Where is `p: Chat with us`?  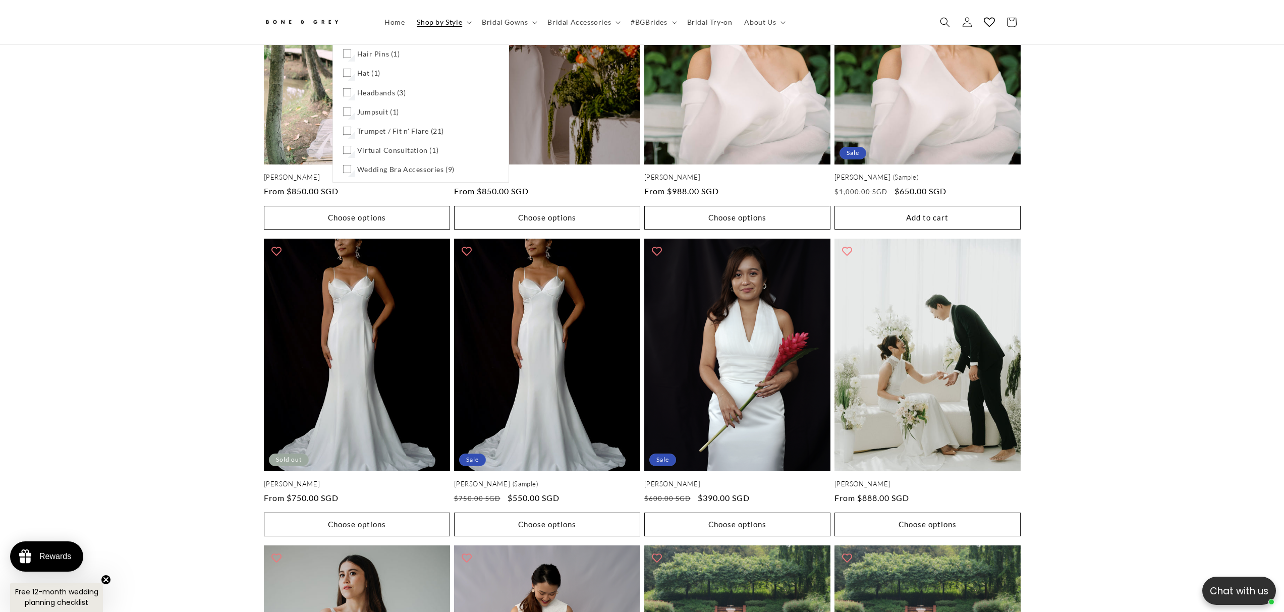 p: Chat with us is located at coordinates (1239, 591).